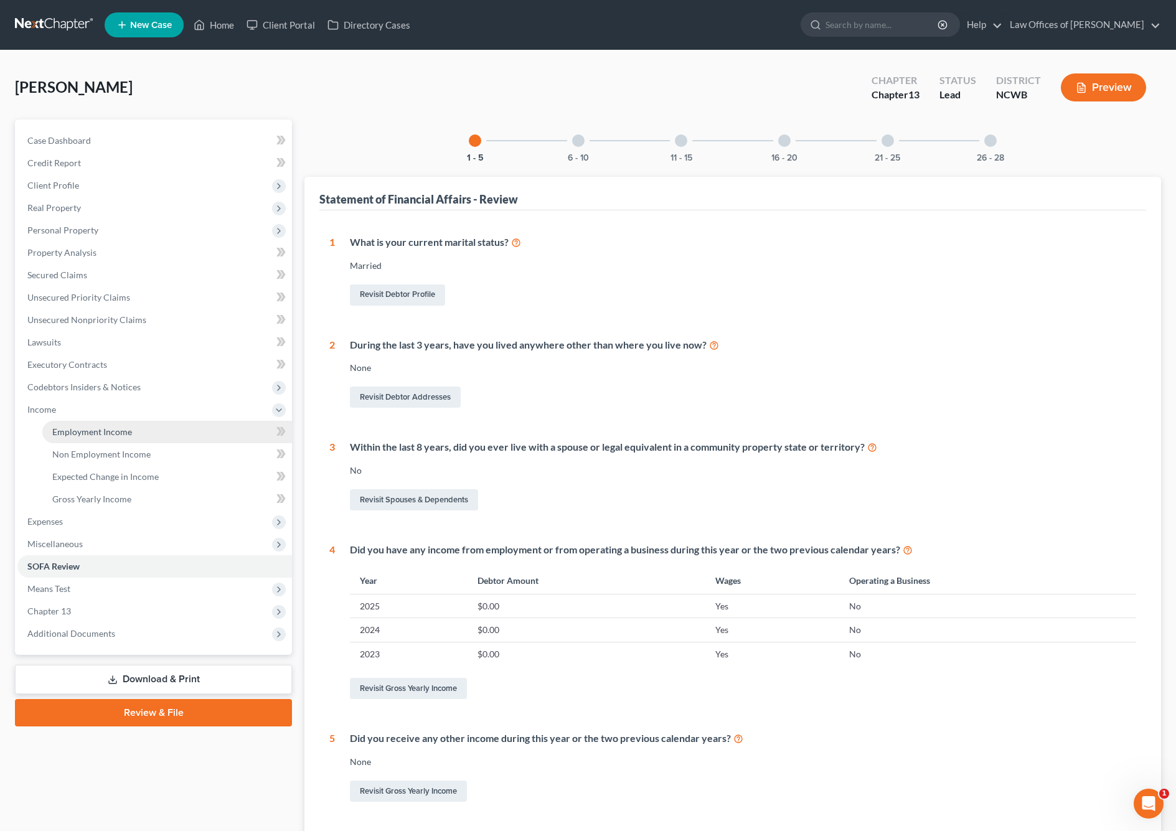 The image size is (1176, 831). I want to click on div: Did you have any income from employment or from operating a business during this year or the two ..., so click(743, 550).